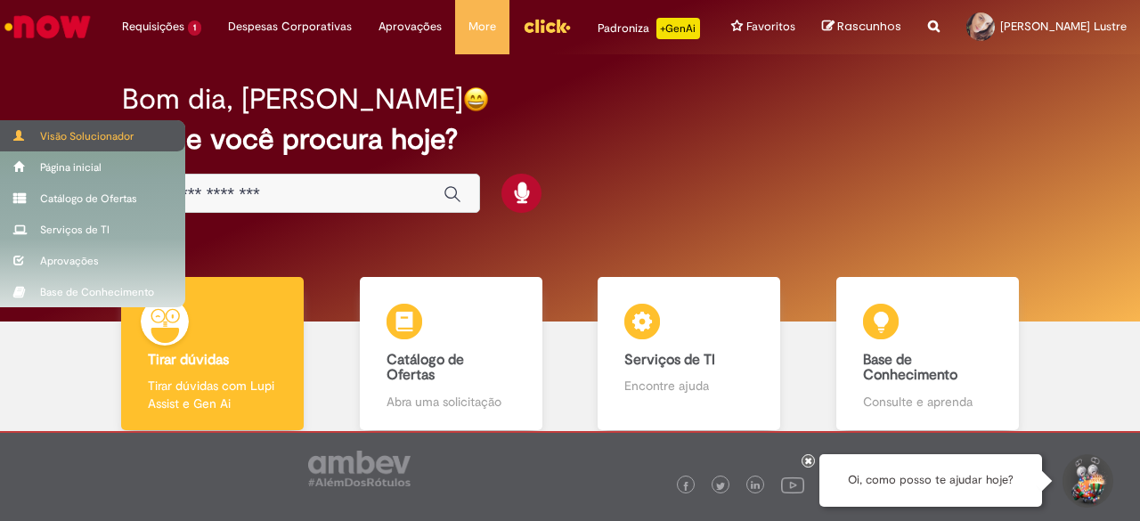 This screenshot has height=521, width=1140. What do you see at coordinates (476, 99) in the screenshot?
I see `img: happy-face.png` at bounding box center [476, 99].